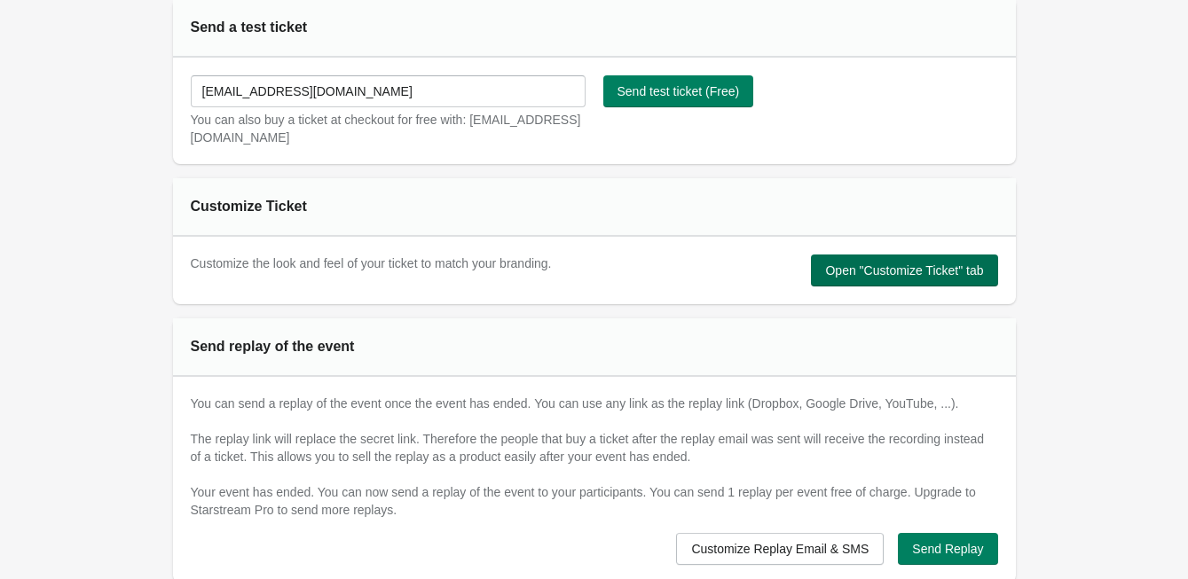 Image resolution: width=1188 pixels, height=579 pixels. I want to click on button: Open "Customize Ticket" tab, so click(904, 271).